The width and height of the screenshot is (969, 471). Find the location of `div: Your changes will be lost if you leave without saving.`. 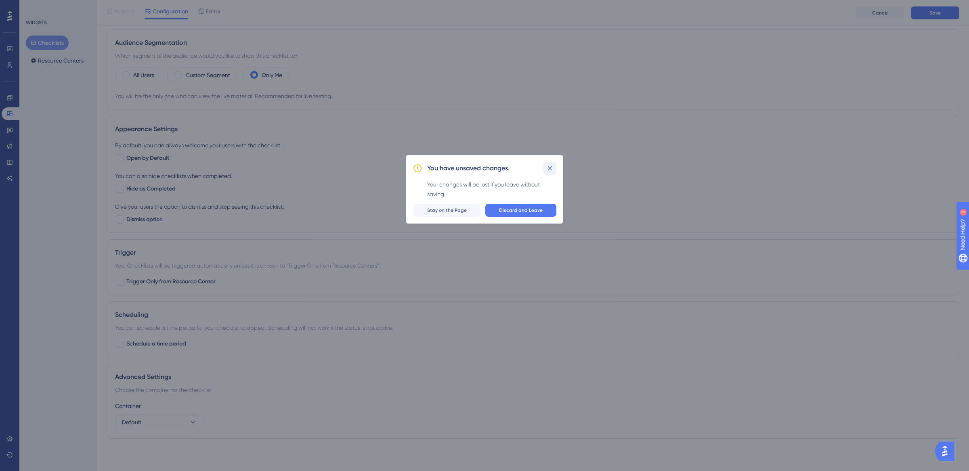

div: Your changes will be lost if you leave without saving. is located at coordinates (492, 189).